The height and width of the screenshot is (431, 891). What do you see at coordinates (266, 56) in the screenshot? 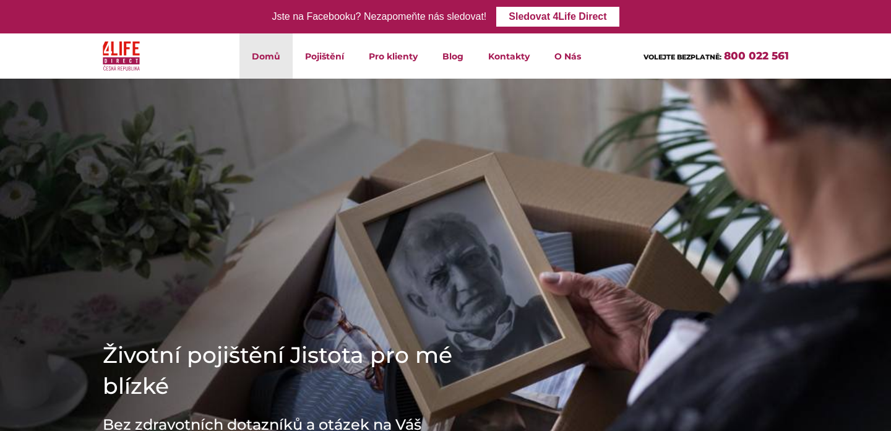
I see `a: Domů` at bounding box center [266, 56].